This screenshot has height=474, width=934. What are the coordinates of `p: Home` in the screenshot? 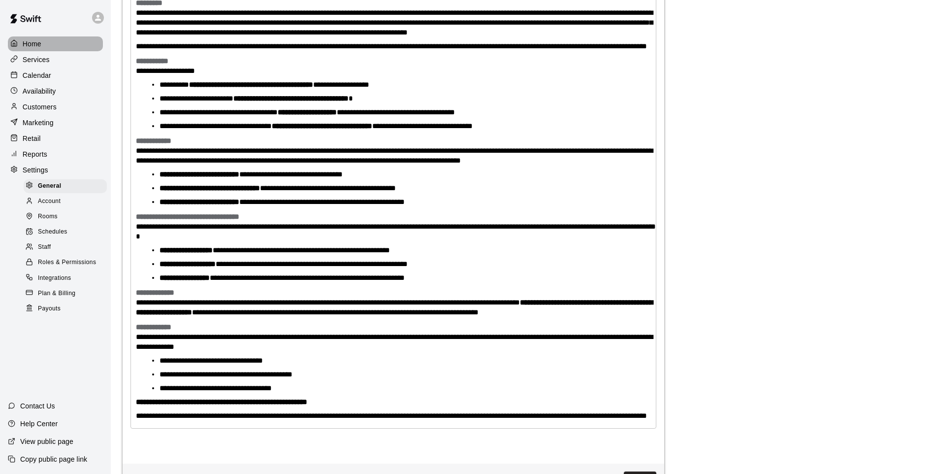 It's located at (32, 44).